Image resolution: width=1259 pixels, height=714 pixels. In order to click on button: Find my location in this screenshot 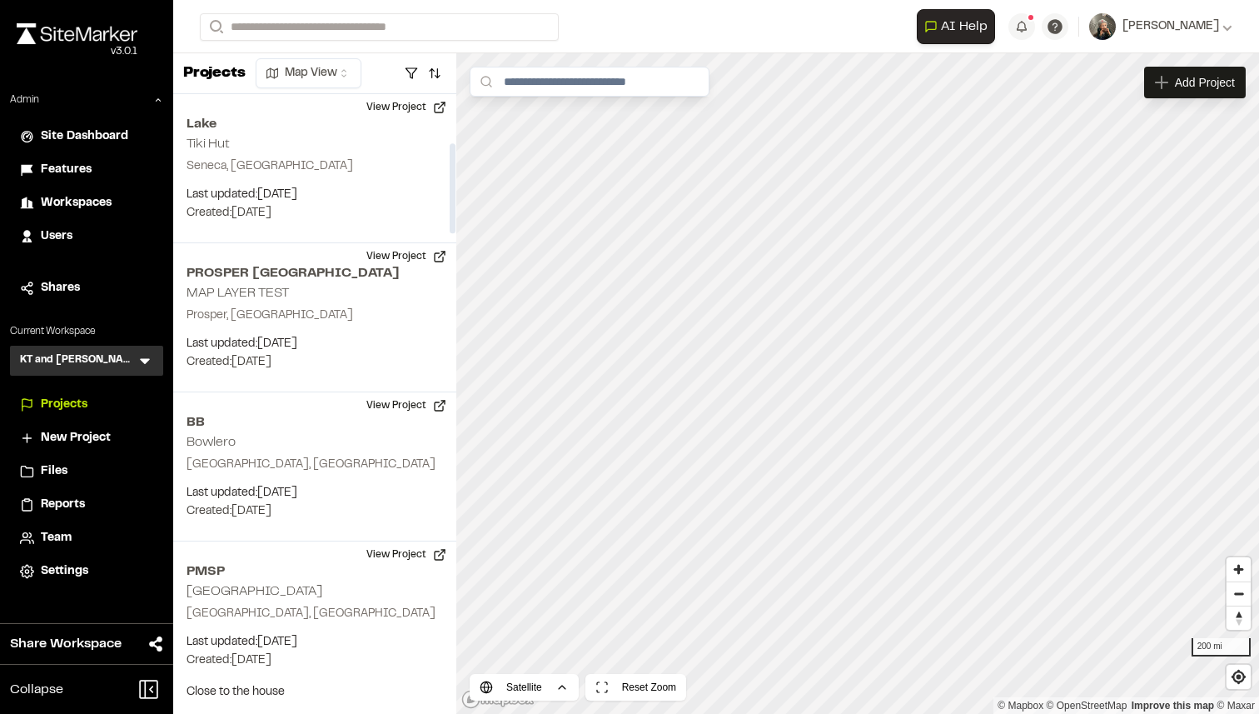, I will do `click(1238, 676)`.